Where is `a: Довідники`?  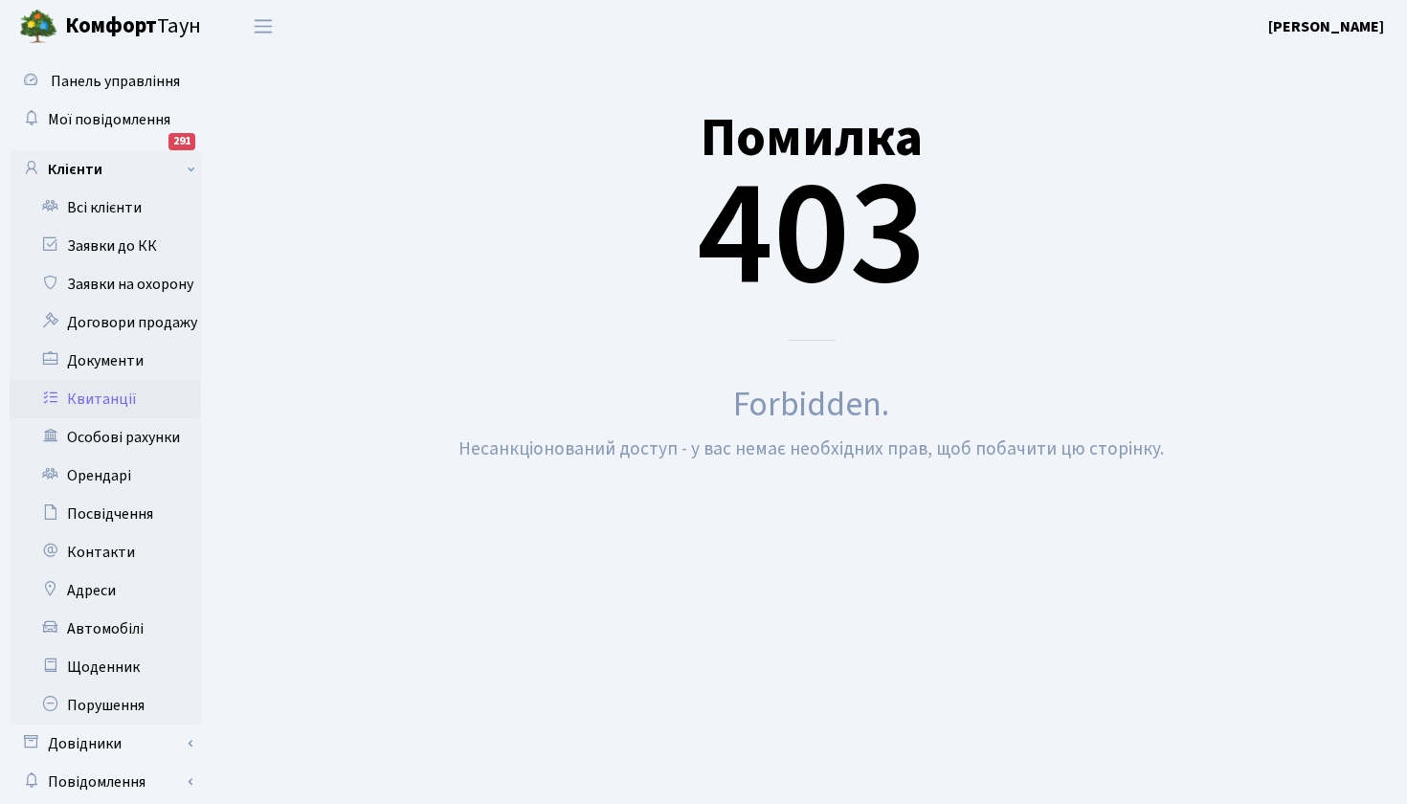 a: Довідники is located at coordinates (105, 744).